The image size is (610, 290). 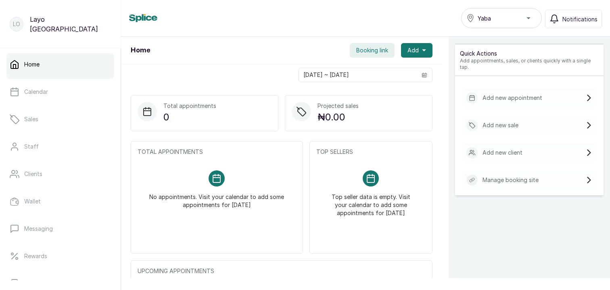 What do you see at coordinates (502, 153) in the screenshot?
I see `p: Add new client` at bounding box center [502, 153].